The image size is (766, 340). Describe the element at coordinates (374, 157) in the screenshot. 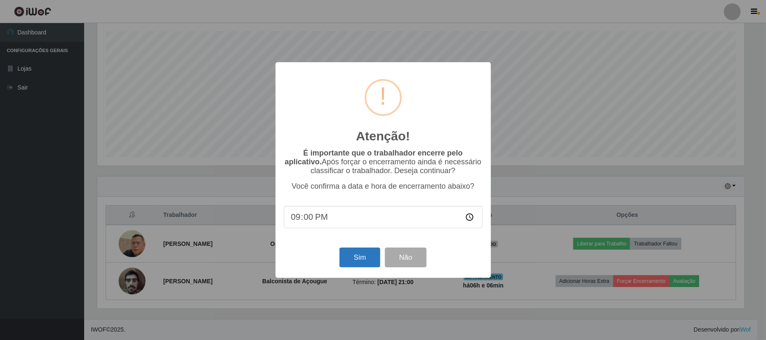

I see `b: É importante que o trabalhador encerre pelo aplicativo.` at that location.